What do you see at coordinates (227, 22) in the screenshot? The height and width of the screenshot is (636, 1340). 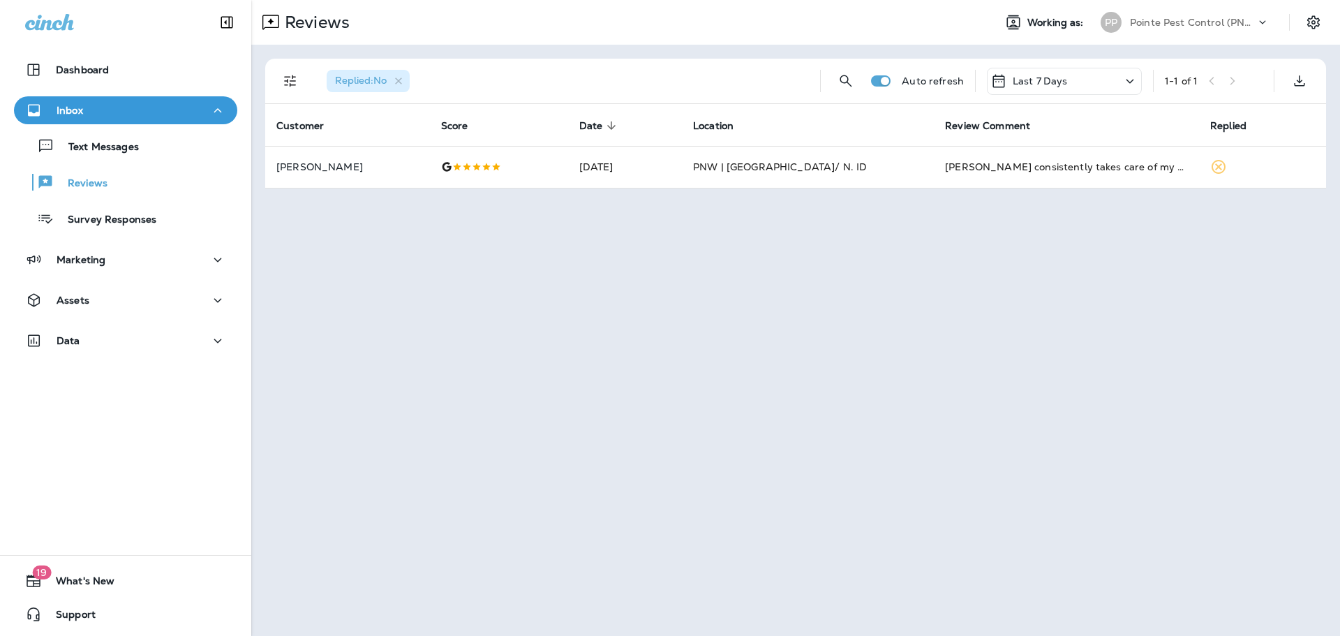 I see `button: Collapse Sidebar` at bounding box center [227, 22].